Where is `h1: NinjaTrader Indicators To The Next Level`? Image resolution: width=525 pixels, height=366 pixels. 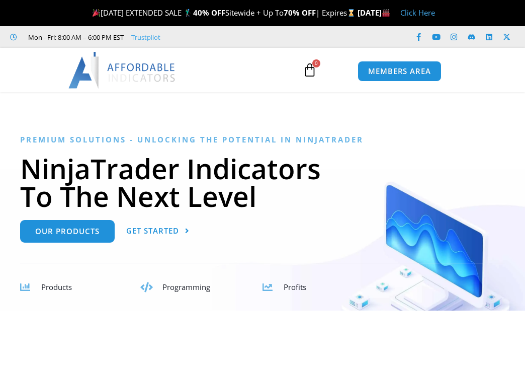 h1: NinjaTrader Indicators To The Next Level is located at coordinates (262, 182).